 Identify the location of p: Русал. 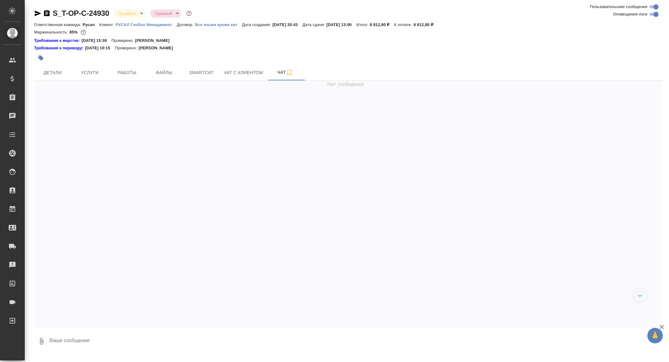
(91, 24).